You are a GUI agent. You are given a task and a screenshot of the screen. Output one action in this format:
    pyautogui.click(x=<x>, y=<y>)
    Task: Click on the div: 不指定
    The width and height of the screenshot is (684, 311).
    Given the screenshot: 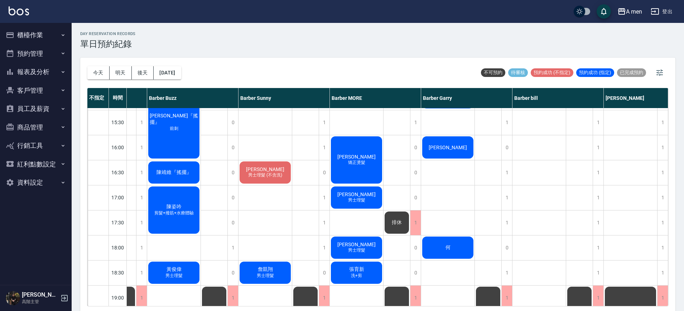 What is the action you would take?
    pyautogui.click(x=98, y=98)
    